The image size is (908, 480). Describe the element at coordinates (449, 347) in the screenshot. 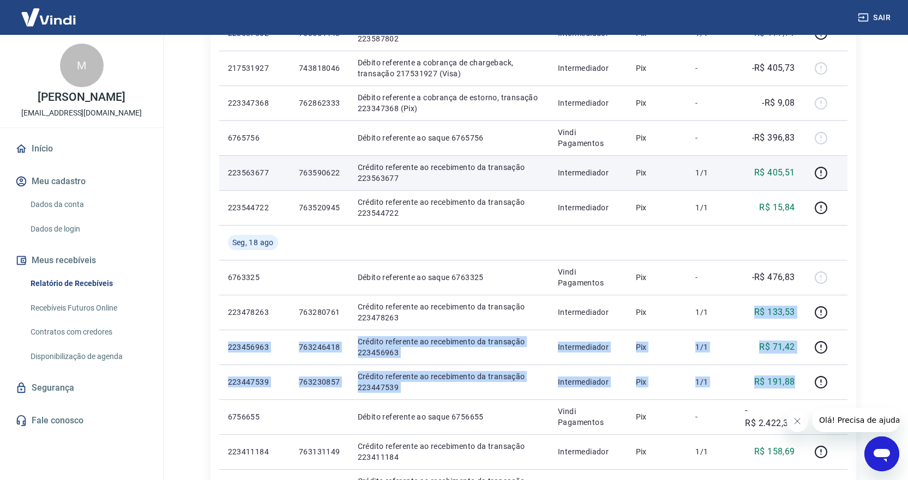

I see `p: Crédito referente ao recebimento da transação 223456963` at that location.